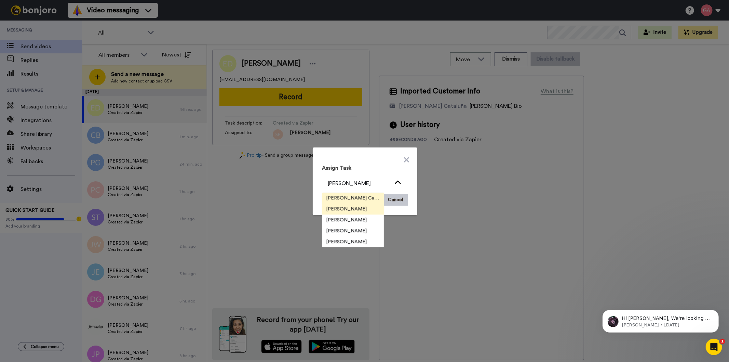 The height and width of the screenshot is (362, 729). Describe the element at coordinates (68, 26) in the screenshot. I see `div: message notification from Matt, 4w ago. Hi Gilda, We're looking to spread the word about Bonjoro ...` at that location.